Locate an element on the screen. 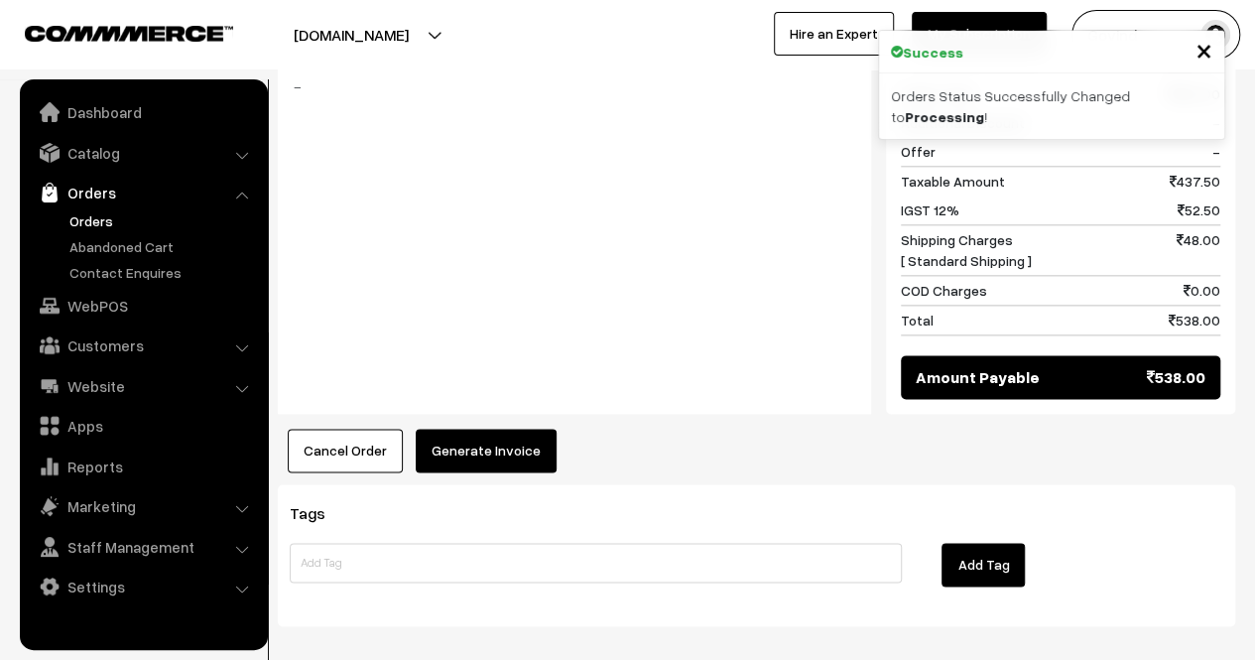  span: Shipping Charges [ Standard Shipping ] is located at coordinates (966, 250).